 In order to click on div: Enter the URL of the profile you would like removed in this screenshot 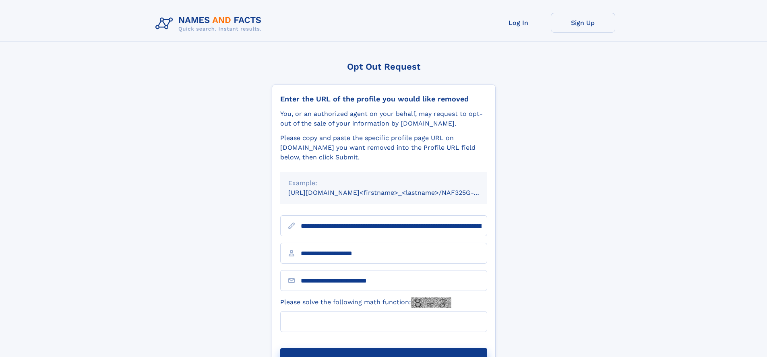, I will do `click(384, 99)`.